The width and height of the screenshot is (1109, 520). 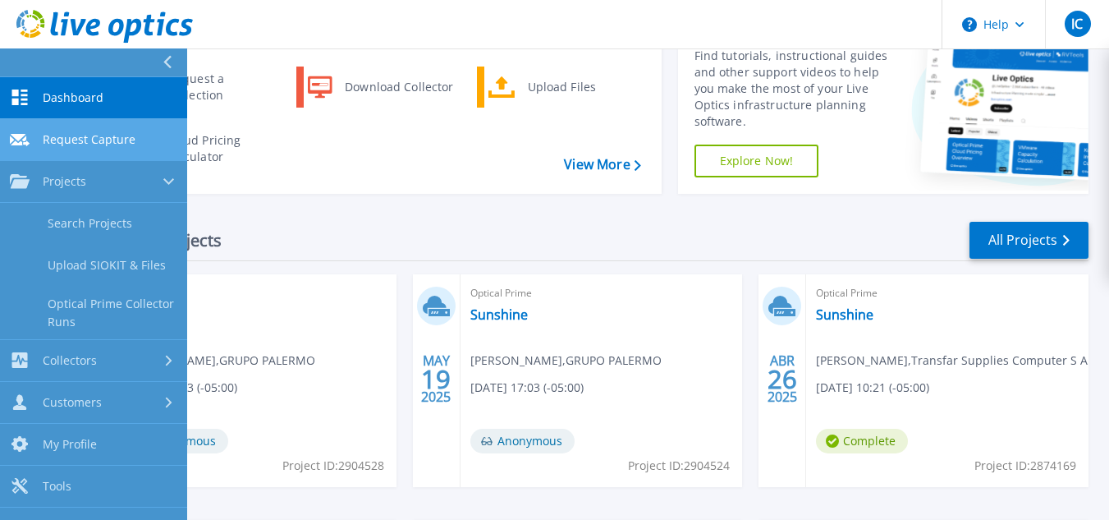 I want to click on span: Collectors, so click(x=70, y=360).